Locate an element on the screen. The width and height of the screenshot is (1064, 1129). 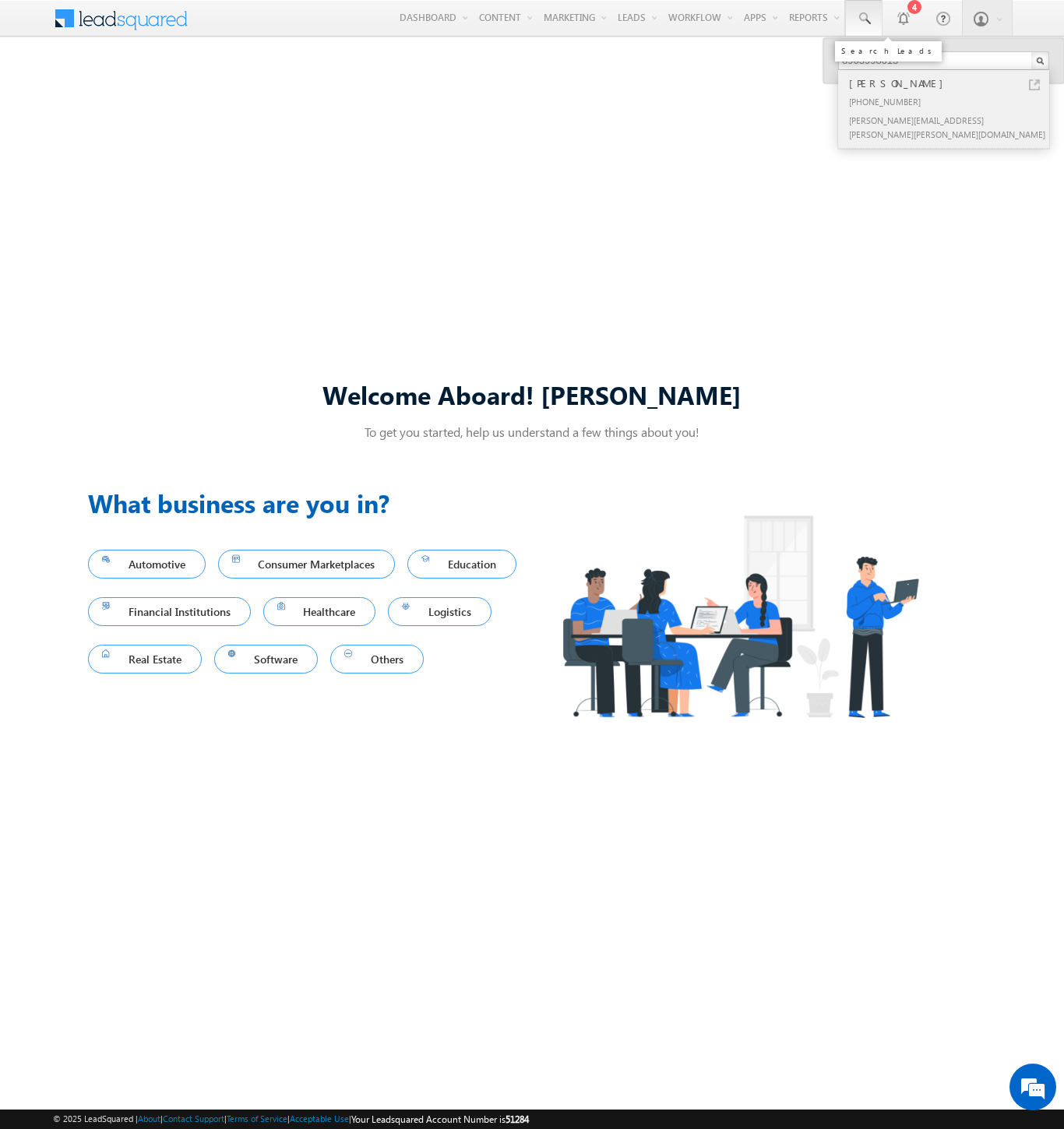
a: Terms of Service is located at coordinates (257, 1119).